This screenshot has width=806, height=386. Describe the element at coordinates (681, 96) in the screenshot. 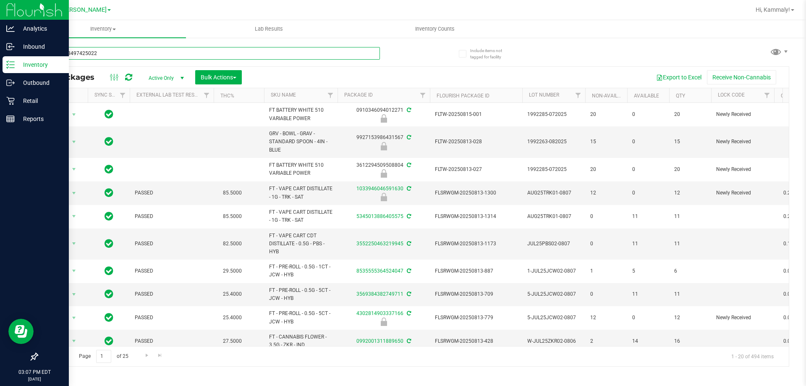

I see `a: Qty` at that location.